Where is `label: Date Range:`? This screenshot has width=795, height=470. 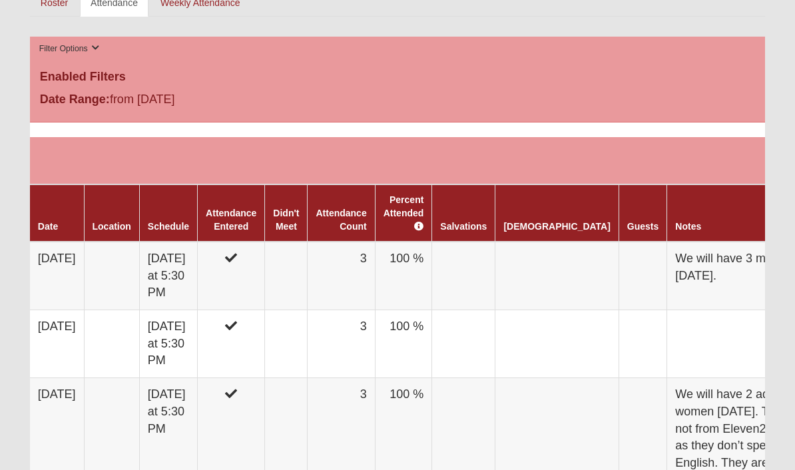 label: Date Range: is located at coordinates (75, 99).